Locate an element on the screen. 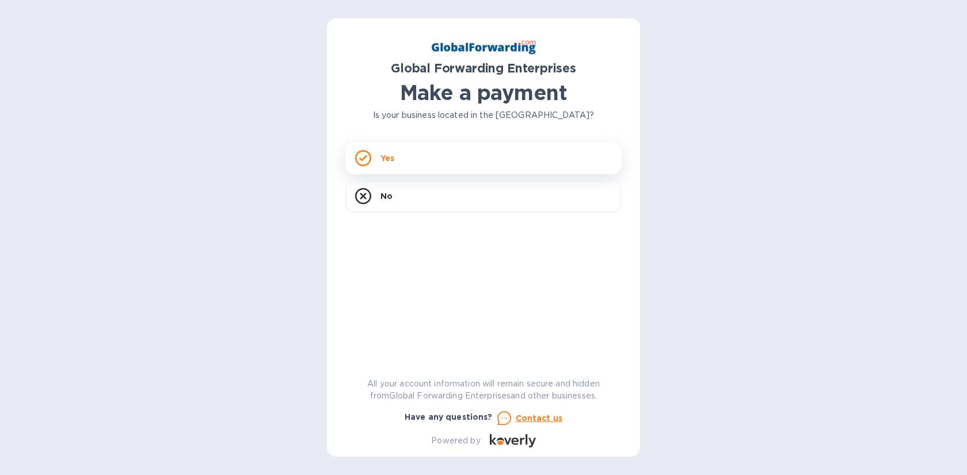 The width and height of the screenshot is (967, 475). p: Powered by is located at coordinates (455, 441).